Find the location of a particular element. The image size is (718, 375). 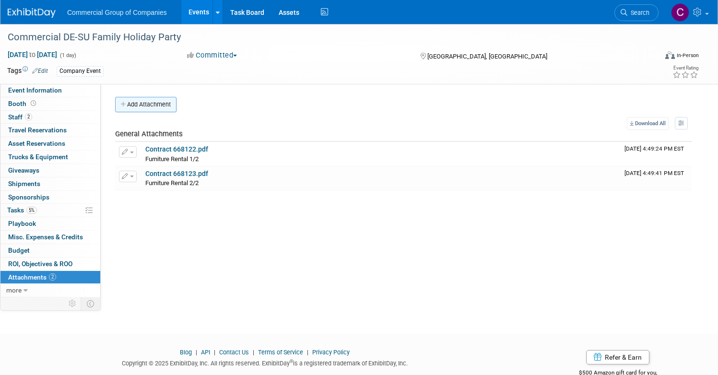

span: ROI, Objectives & ROO is located at coordinates (40, 264).